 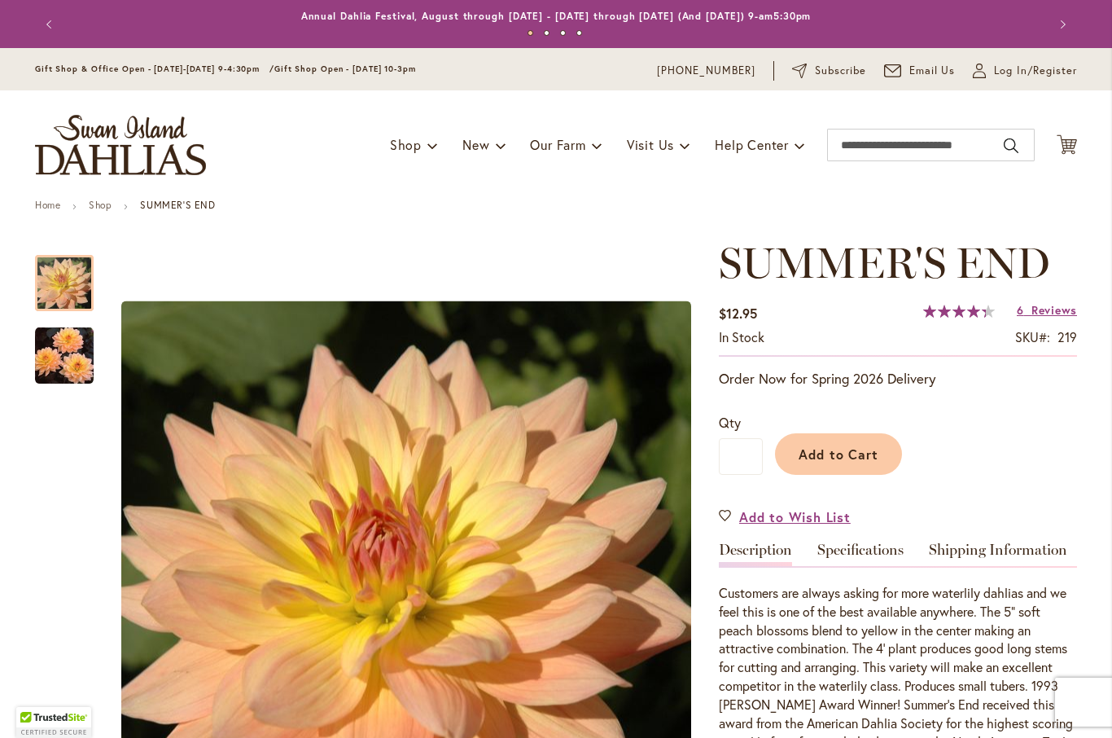 What do you see at coordinates (558, 144) in the screenshot?
I see `span: Our Farm` at bounding box center [558, 144].